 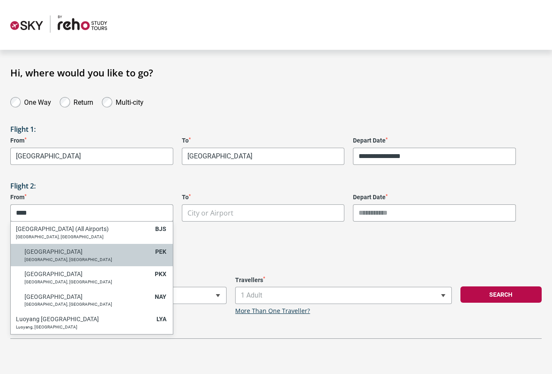 I want to click on span: Beijing, China, so click(x=263, y=156).